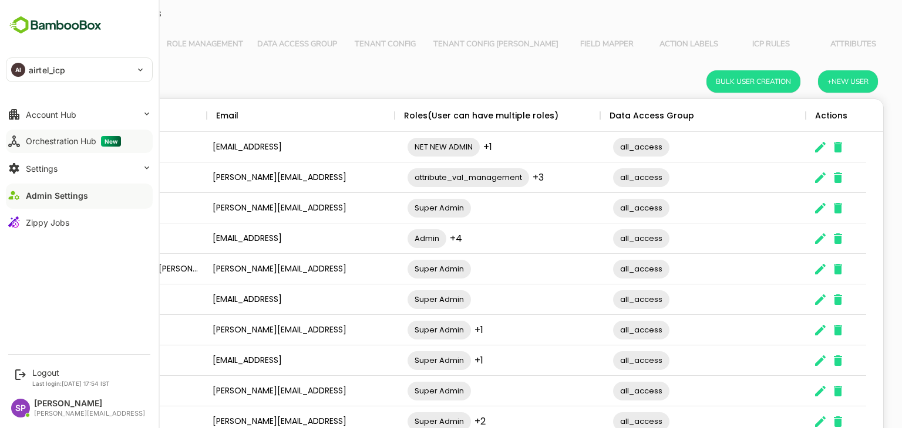 The image size is (902, 428). What do you see at coordinates (256, 45) in the screenshot?
I see `span: Data Access Group` at bounding box center [256, 45].